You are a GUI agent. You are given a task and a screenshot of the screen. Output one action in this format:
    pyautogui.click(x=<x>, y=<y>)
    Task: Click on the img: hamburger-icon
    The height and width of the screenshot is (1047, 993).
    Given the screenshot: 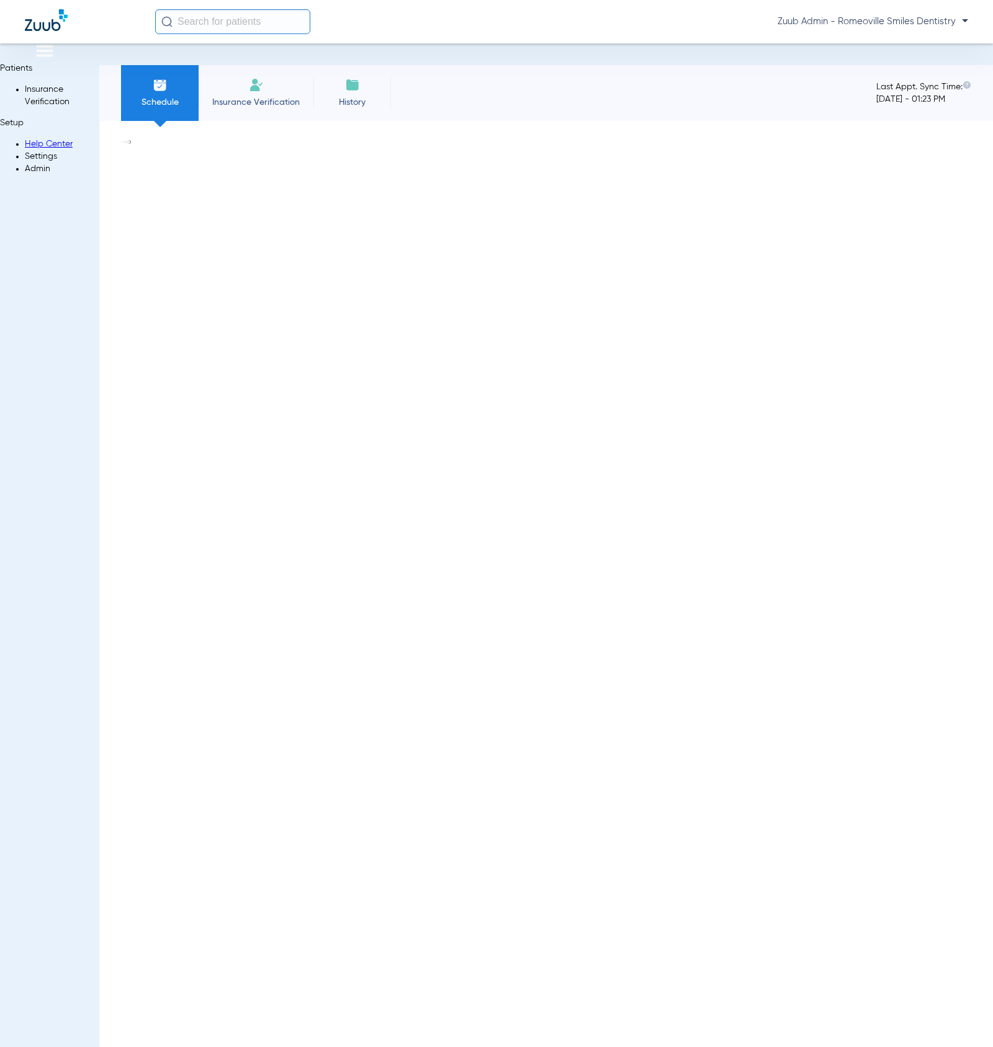 What is the action you would take?
    pyautogui.click(x=45, y=51)
    